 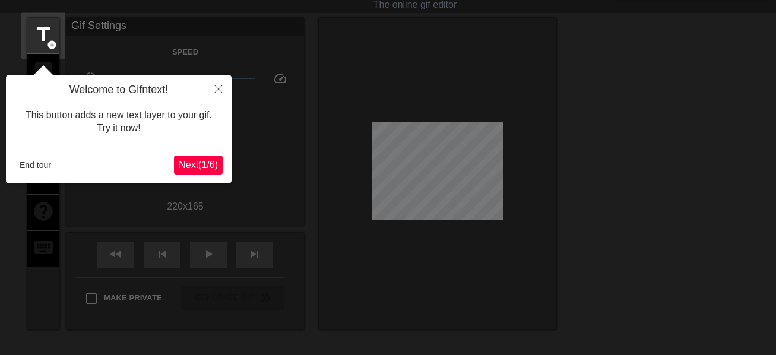 What do you see at coordinates (119, 122) in the screenshot?
I see `div: This button adds a new text layer to your gif. Try it now!` at bounding box center [119, 122].